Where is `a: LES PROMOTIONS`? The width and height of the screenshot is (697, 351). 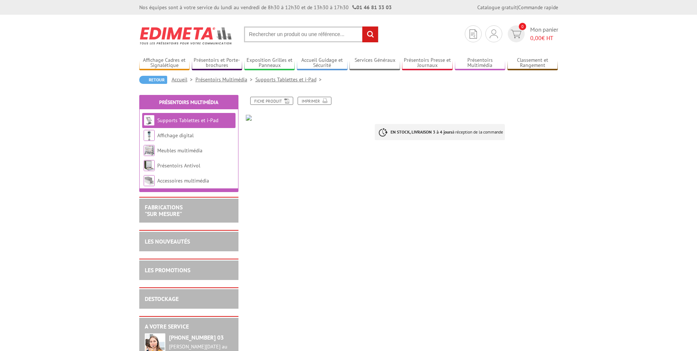
a: LES PROMOTIONS is located at coordinates (168, 270).